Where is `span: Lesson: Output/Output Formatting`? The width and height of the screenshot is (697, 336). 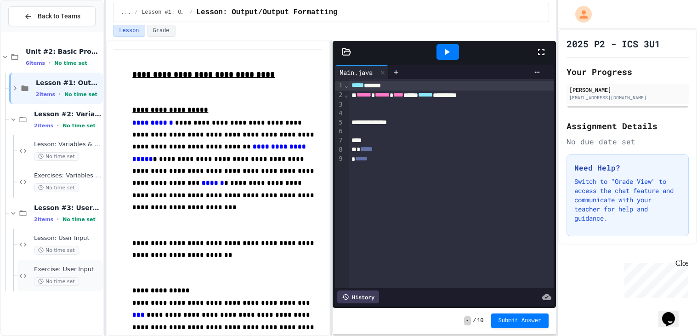
span: Lesson: Output/Output Formatting is located at coordinates (267, 12).